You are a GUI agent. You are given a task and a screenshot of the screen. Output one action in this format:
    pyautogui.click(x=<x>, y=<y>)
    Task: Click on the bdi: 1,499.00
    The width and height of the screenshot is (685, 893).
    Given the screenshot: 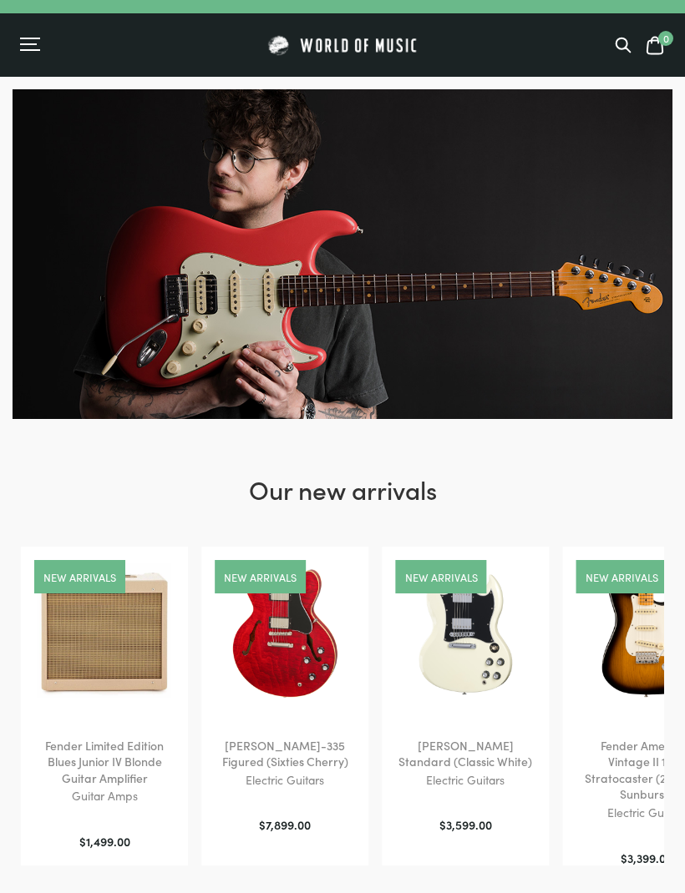 What is the action you would take?
    pyautogui.click(x=104, y=841)
    